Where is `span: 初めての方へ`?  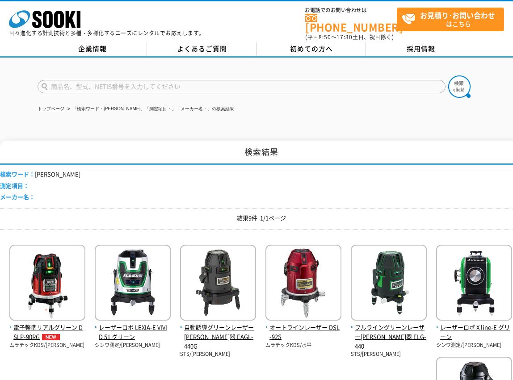 span: 初めての方へ is located at coordinates (311, 49).